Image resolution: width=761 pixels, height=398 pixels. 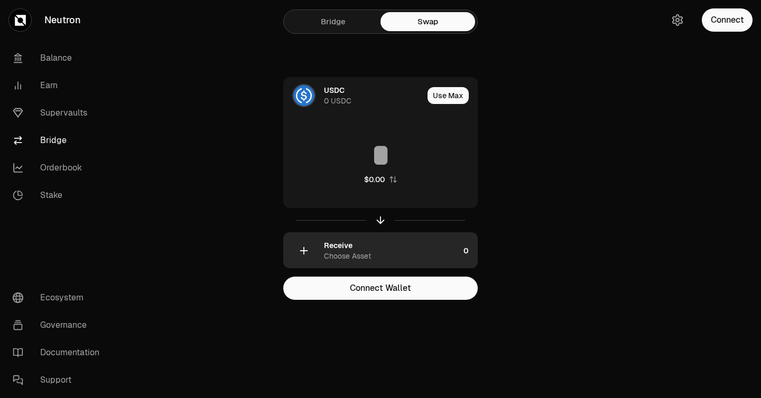 What do you see at coordinates (372, 251) in the screenshot?
I see `div: ReceiveChoose Asset` at bounding box center [372, 251].